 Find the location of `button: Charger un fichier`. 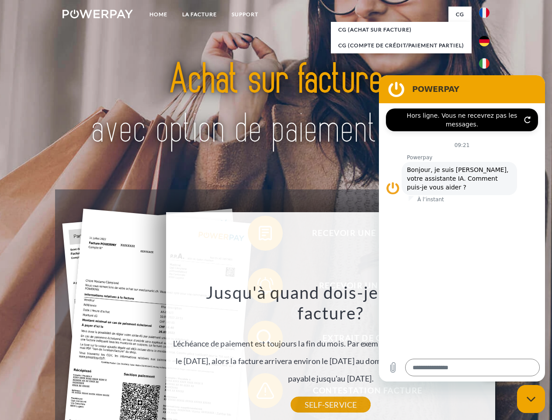

button: Charger un fichier is located at coordinates (14, 292).